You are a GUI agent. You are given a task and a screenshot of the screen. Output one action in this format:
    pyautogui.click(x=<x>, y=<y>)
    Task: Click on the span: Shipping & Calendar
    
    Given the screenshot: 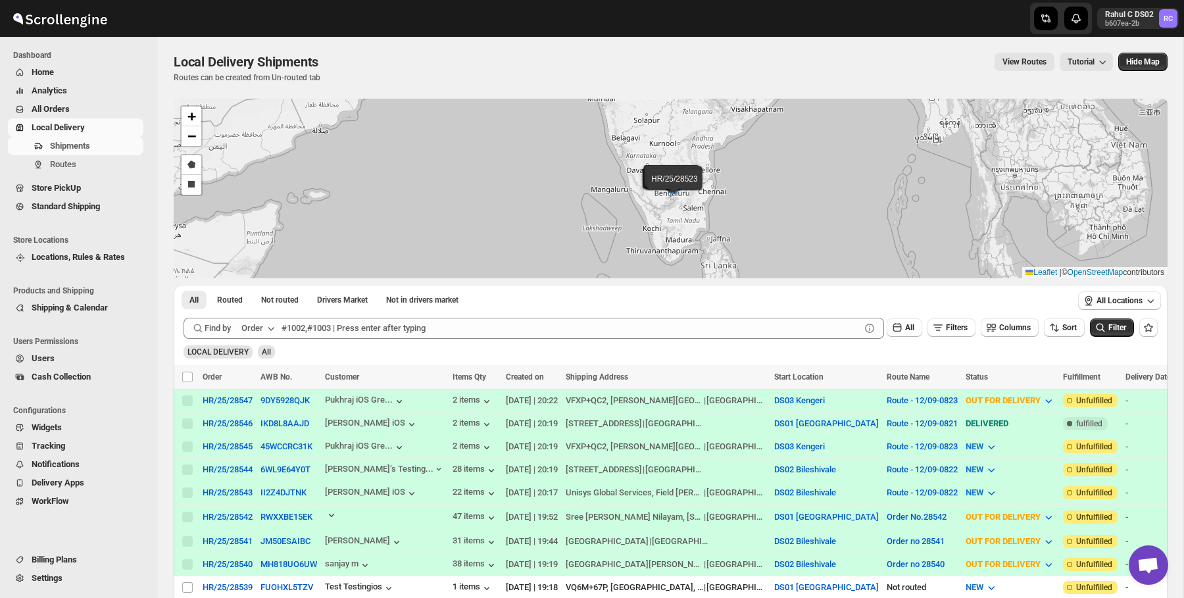 What is the action you would take?
    pyautogui.click(x=70, y=307)
    